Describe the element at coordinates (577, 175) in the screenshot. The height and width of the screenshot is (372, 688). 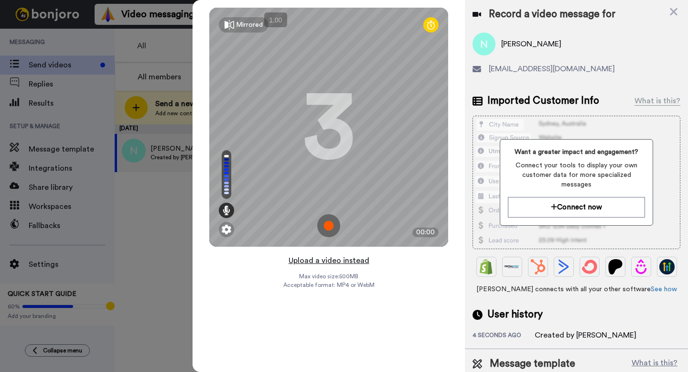
I see `span: Connect your tools to display your own customer data for more specialized messages` at that location.